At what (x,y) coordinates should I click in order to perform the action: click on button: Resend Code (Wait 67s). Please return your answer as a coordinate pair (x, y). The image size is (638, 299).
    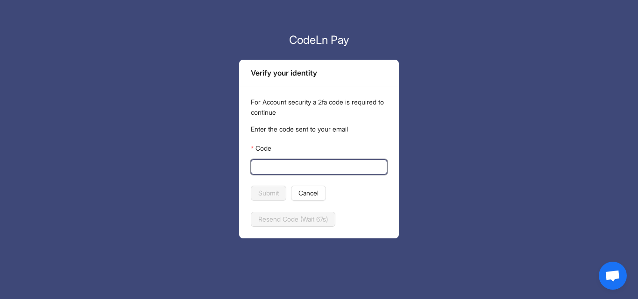
    Looking at the image, I should click on (293, 219).